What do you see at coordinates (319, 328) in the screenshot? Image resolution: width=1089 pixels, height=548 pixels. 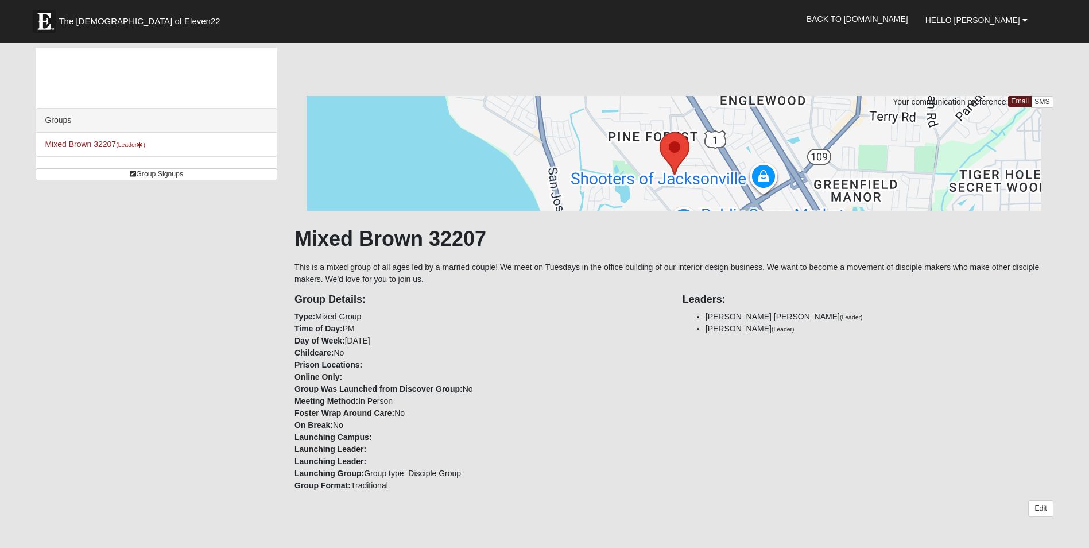 I see `strong: Time of Day:` at bounding box center [319, 328].